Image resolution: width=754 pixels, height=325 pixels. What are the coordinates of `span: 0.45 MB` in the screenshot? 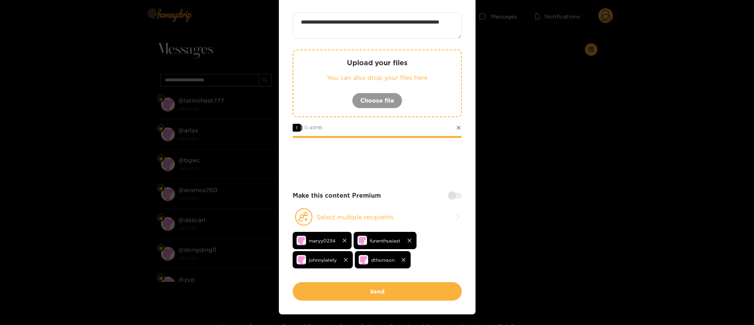 It's located at (314, 127).